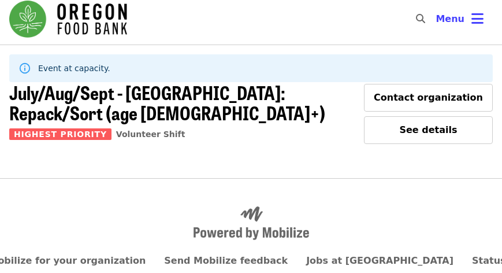 Image resolution: width=502 pixels, height=273 pixels. What do you see at coordinates (450, 19) in the screenshot?
I see `span: Menu` at bounding box center [450, 19].